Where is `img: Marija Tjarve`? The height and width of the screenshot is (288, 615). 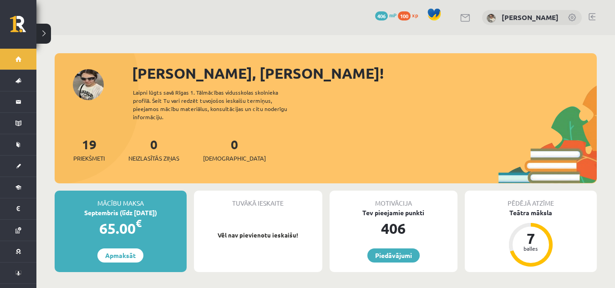
img: Marija Tjarve is located at coordinates (492, 18).